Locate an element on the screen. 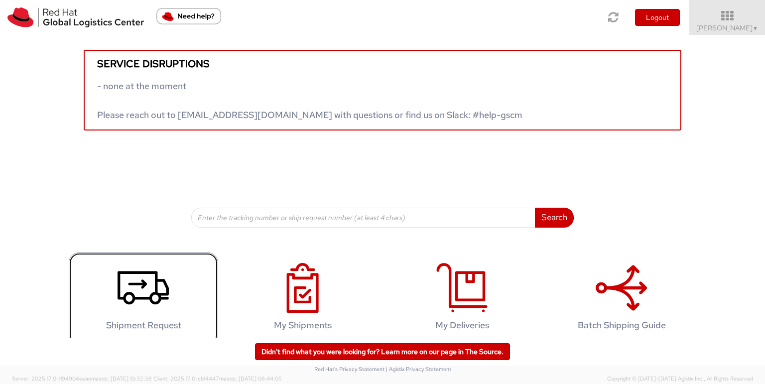  img: rh-logistics-00dfa346123c4ec078e1.svg is located at coordinates (76, 17).